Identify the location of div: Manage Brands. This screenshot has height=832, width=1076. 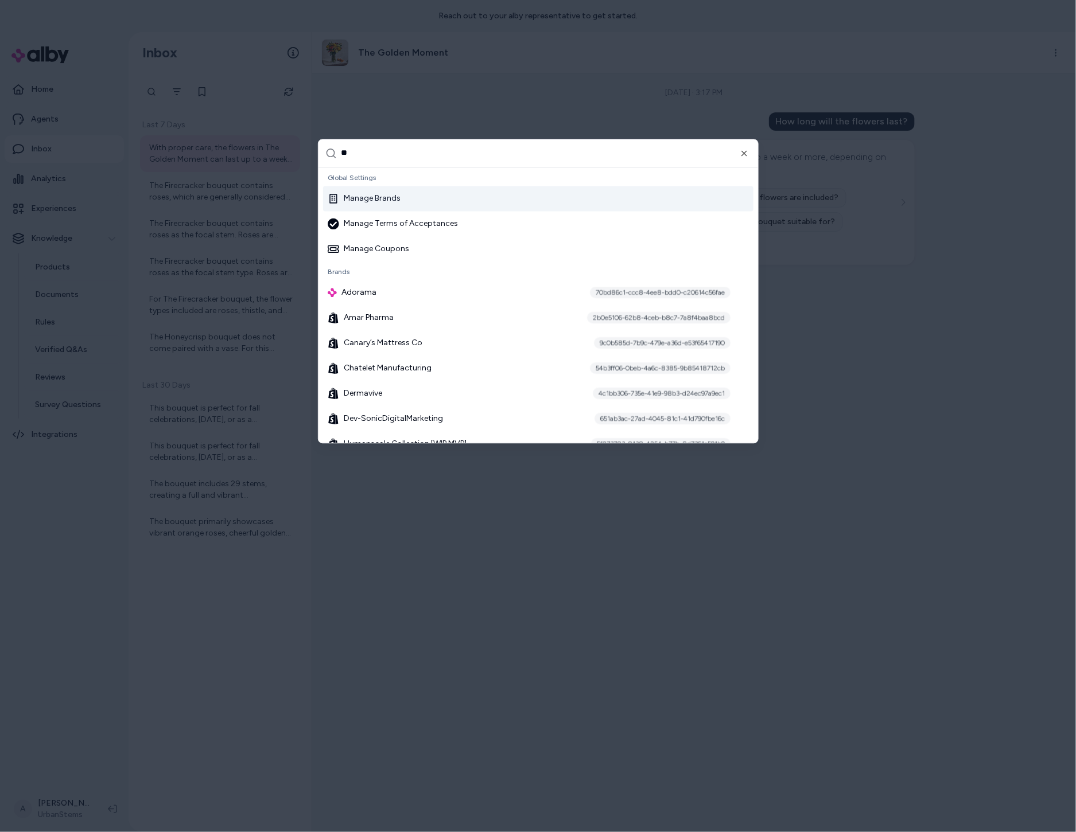
(364, 199).